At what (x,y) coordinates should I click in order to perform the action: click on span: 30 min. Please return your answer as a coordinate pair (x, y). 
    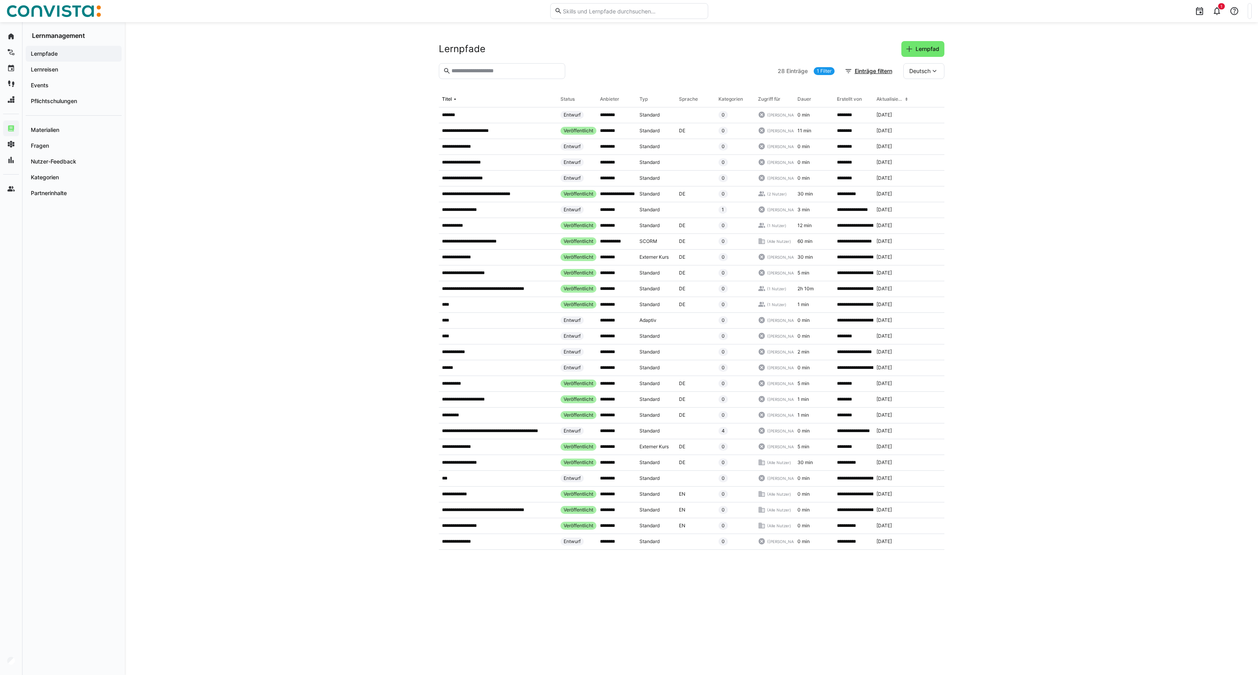
    Looking at the image, I should click on (805, 257).